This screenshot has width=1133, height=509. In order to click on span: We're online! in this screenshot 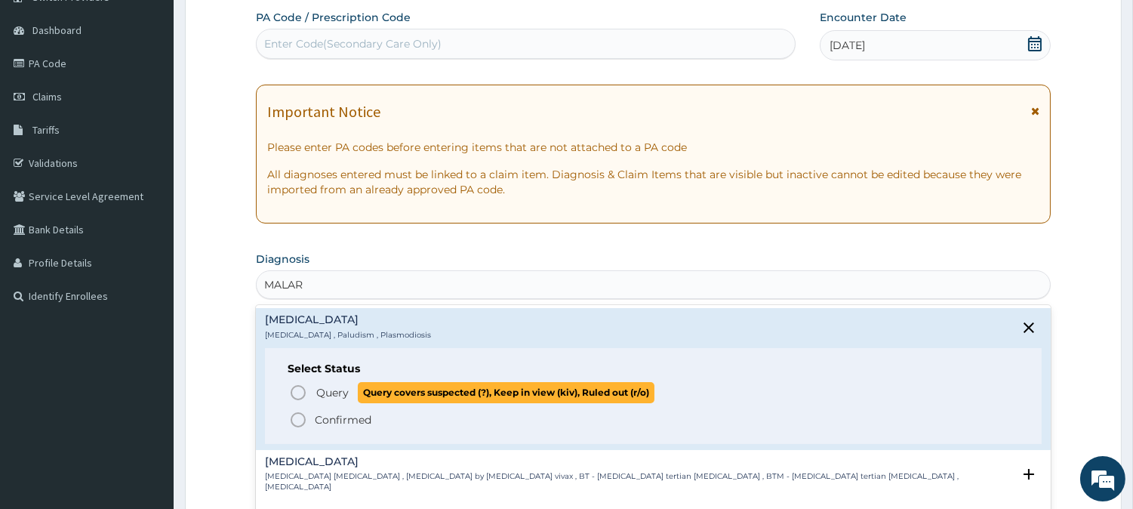, I will do `click(148, 232)`.